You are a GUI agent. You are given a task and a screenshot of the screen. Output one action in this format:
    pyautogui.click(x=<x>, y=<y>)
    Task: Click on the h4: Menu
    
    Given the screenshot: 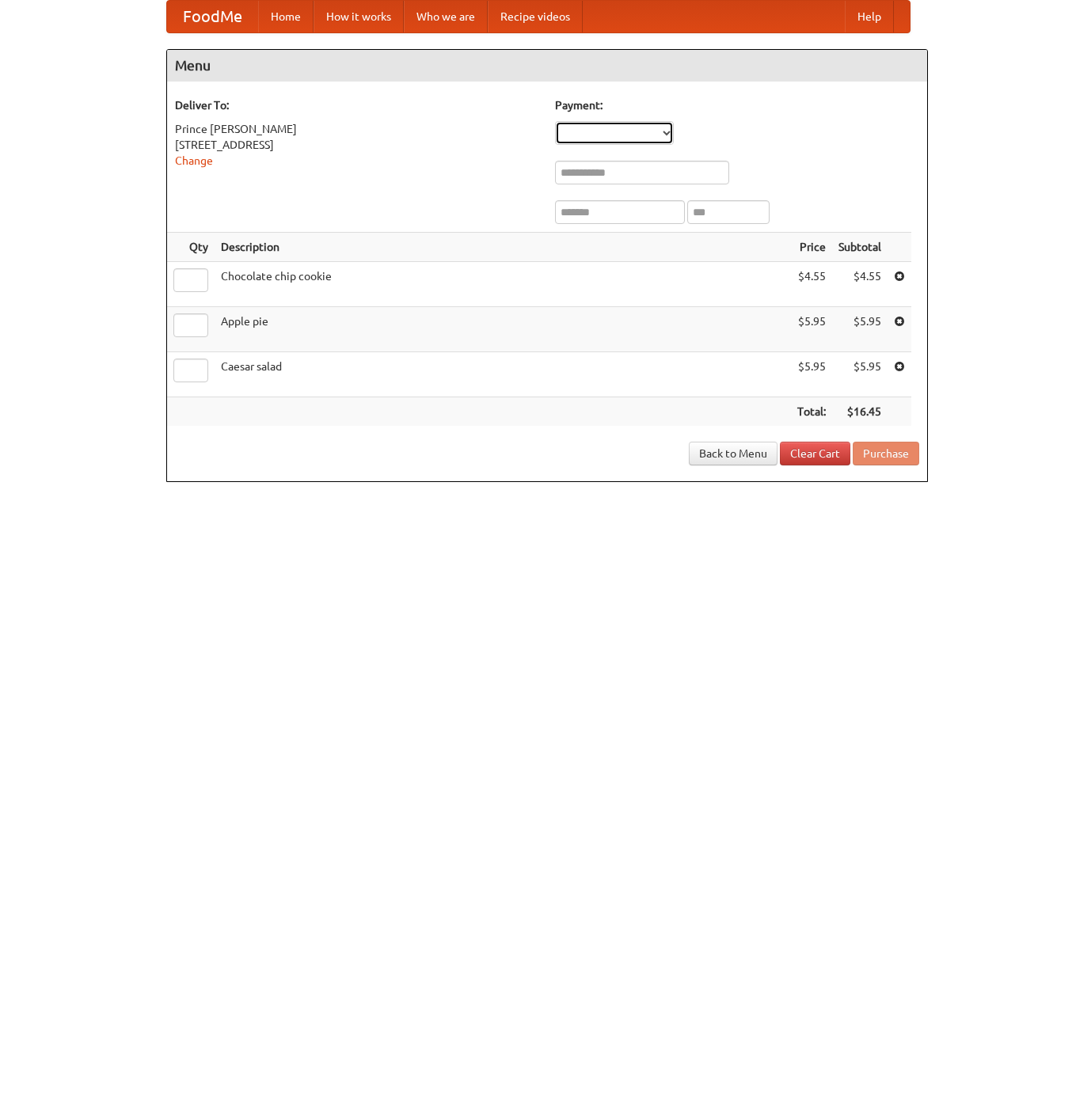 What is the action you would take?
    pyautogui.click(x=547, y=66)
    